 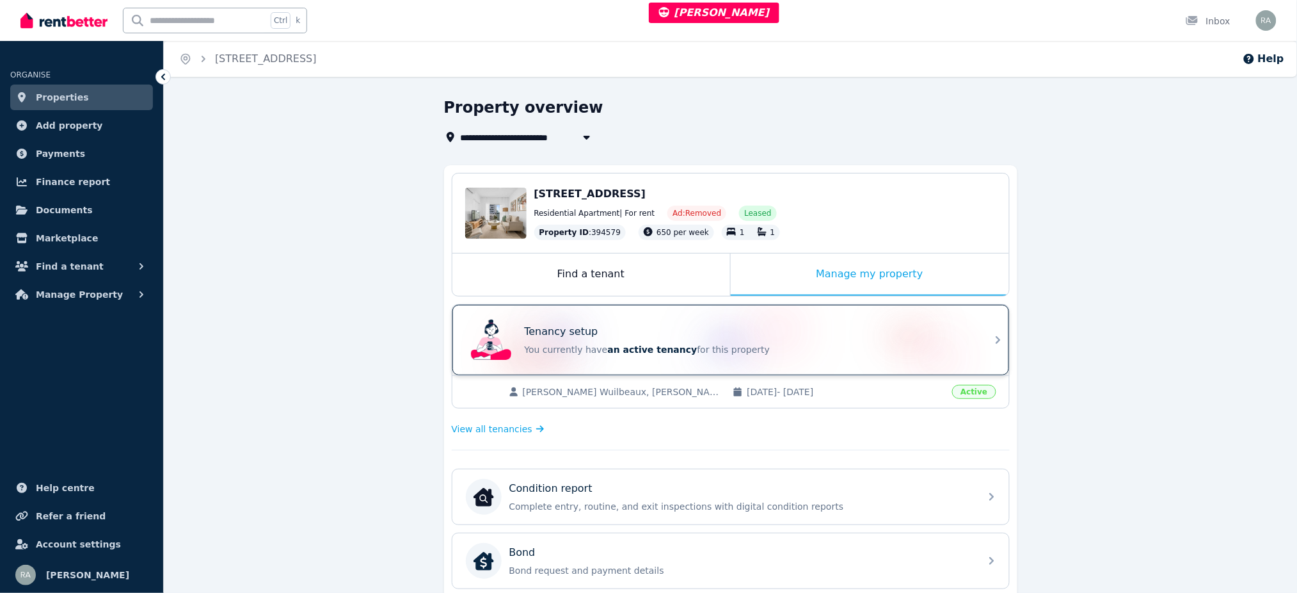 What do you see at coordinates (591, 275) in the screenshot?
I see `div: Find a tenant` at bounding box center [591, 275].